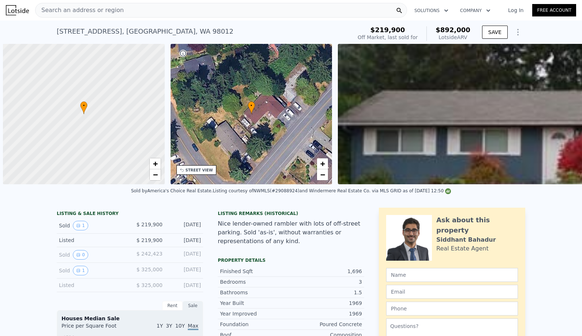  What do you see at coordinates (255, 293) in the screenshot?
I see `div: Bathrooms` at bounding box center [255, 293].